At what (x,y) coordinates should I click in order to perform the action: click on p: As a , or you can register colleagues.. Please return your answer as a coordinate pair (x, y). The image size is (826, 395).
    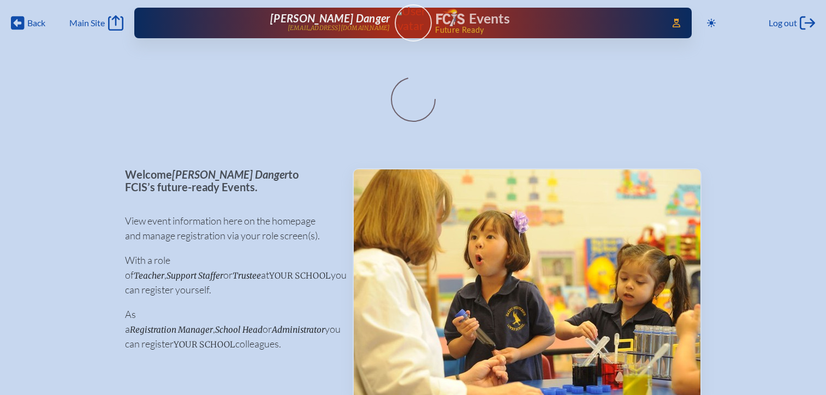
    Looking at the image, I should click on (230, 329).